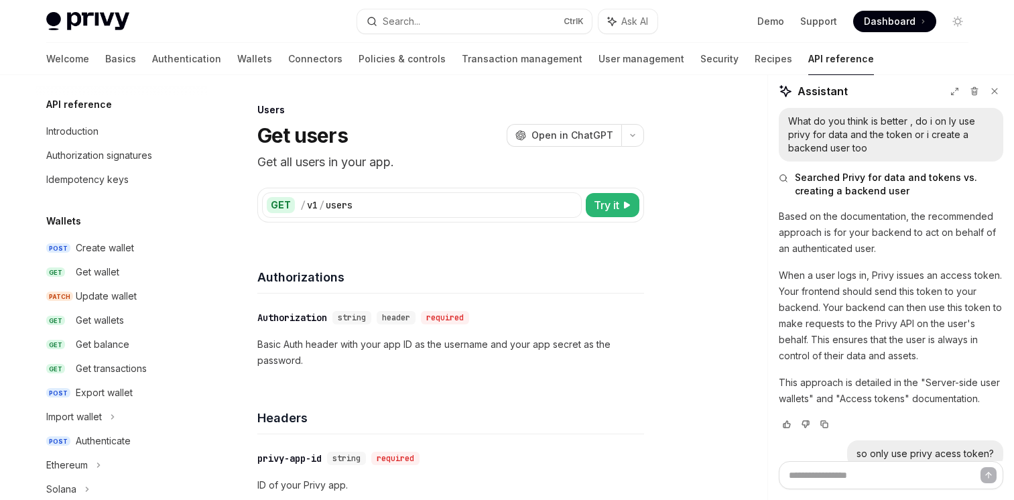 Image resolution: width=1014 pixels, height=500 pixels. Describe the element at coordinates (573, 21) in the screenshot. I see `span: Ctrl K` at that location.